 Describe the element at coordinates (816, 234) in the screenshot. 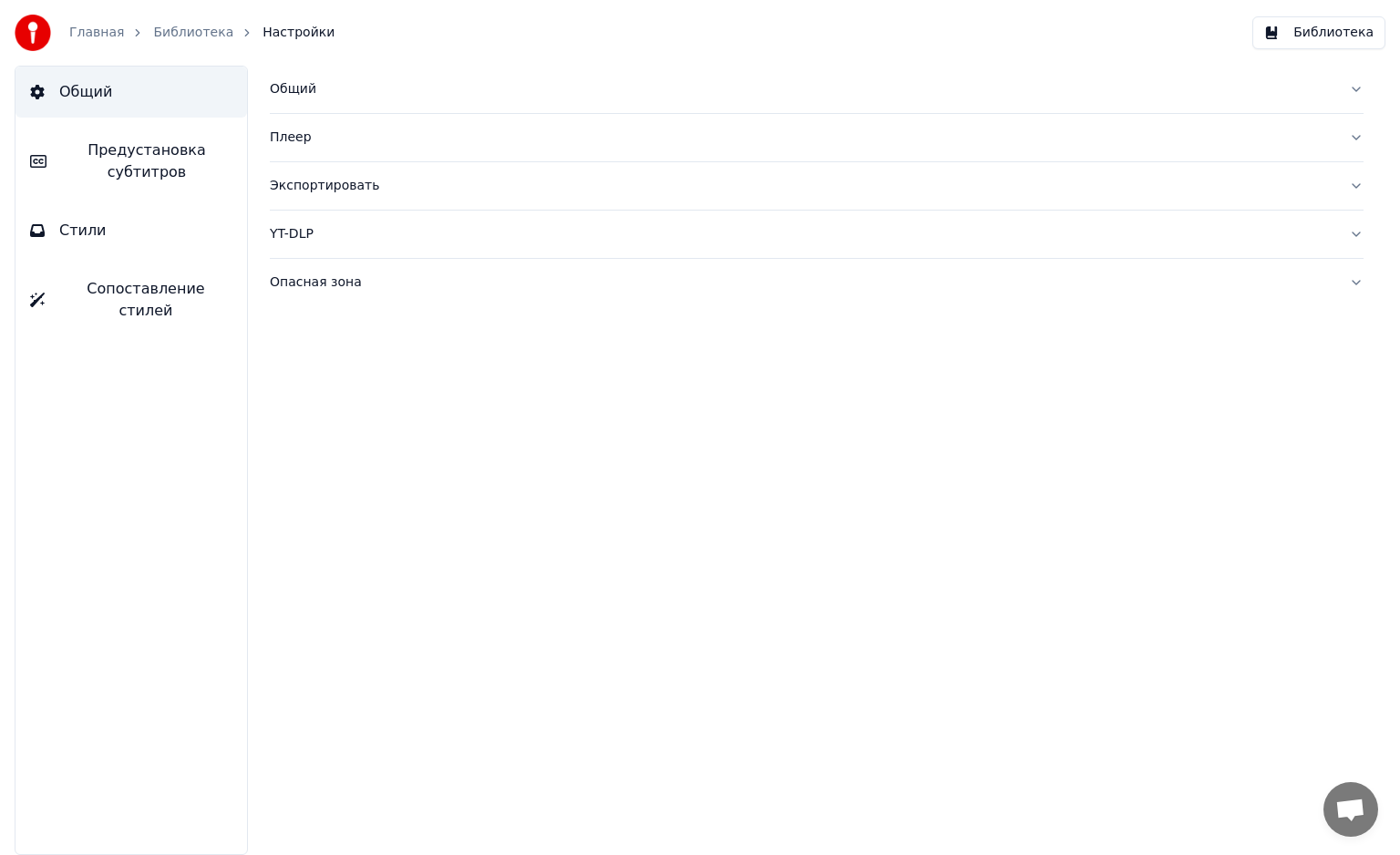

I see `button: YT-DLP` at that location.